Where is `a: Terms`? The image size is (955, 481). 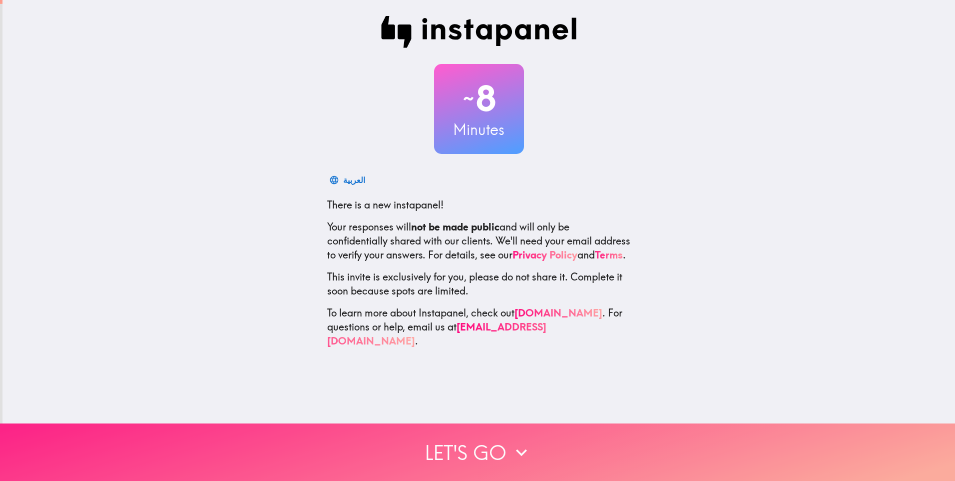 a: Terms is located at coordinates (609, 254).